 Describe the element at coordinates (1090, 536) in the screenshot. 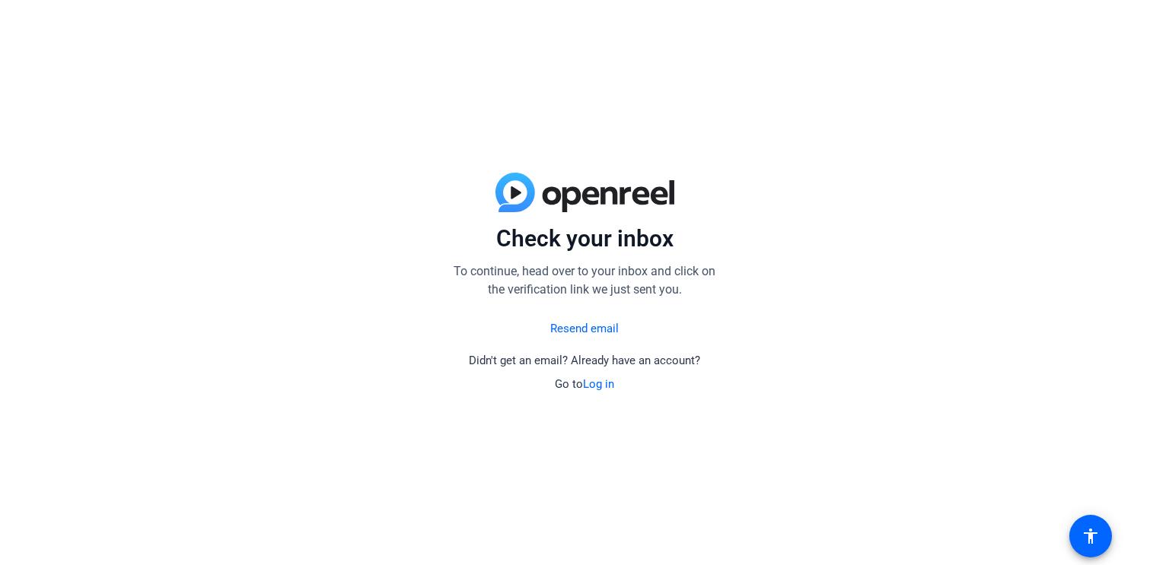

I see `mat-icon: accessibility` at that location.